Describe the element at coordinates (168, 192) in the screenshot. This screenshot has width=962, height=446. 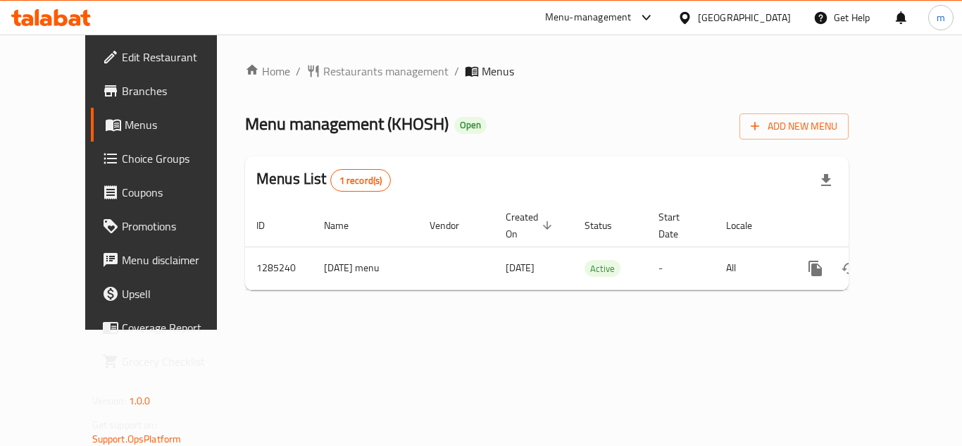
I see `a: Coupons` at that location.